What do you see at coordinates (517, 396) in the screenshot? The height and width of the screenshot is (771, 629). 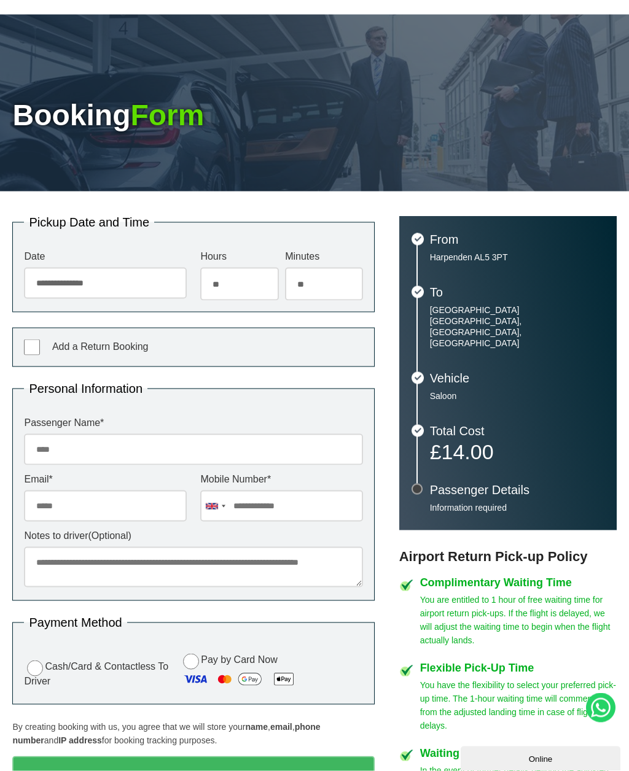 I see `p: Saloon` at bounding box center [517, 396].